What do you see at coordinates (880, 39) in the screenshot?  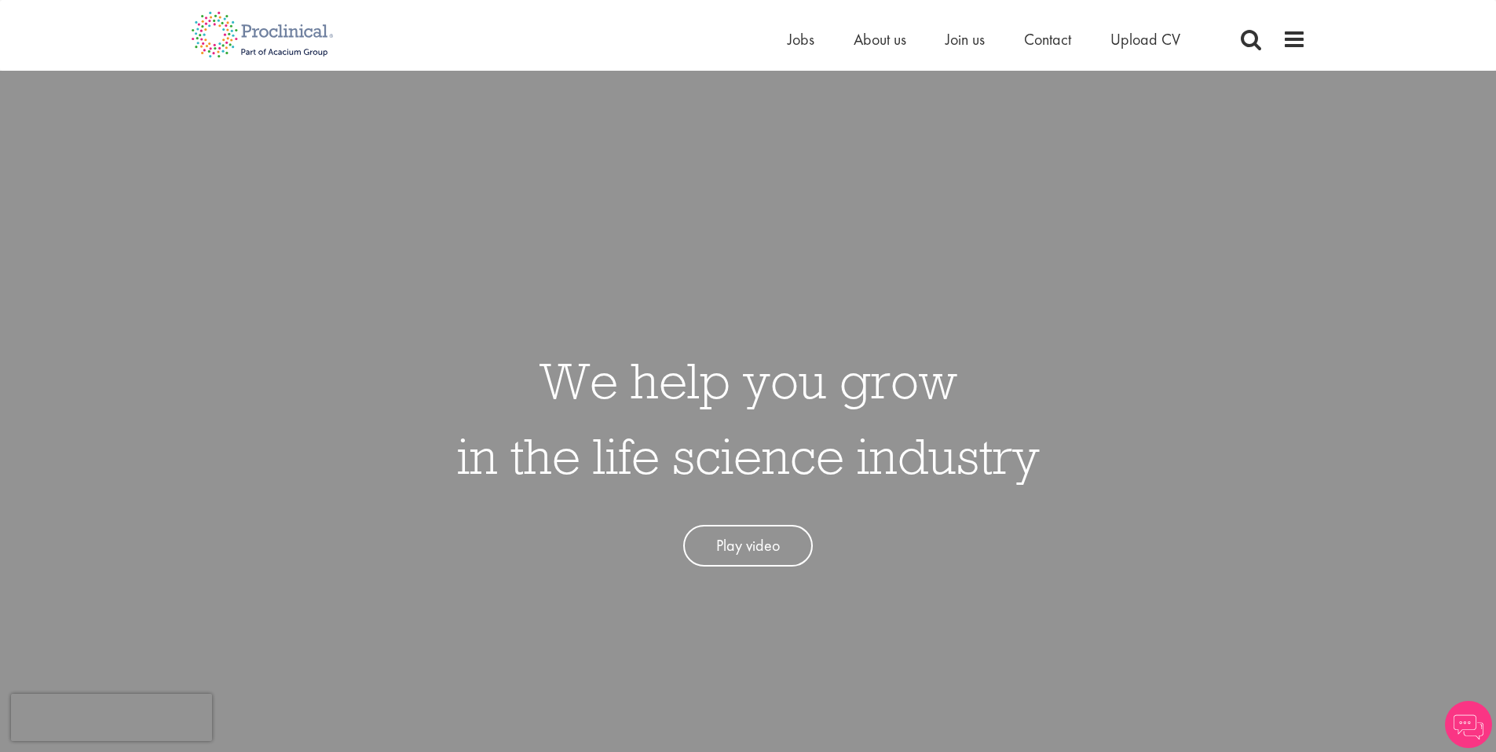 I see `a: About us` at bounding box center [880, 39].